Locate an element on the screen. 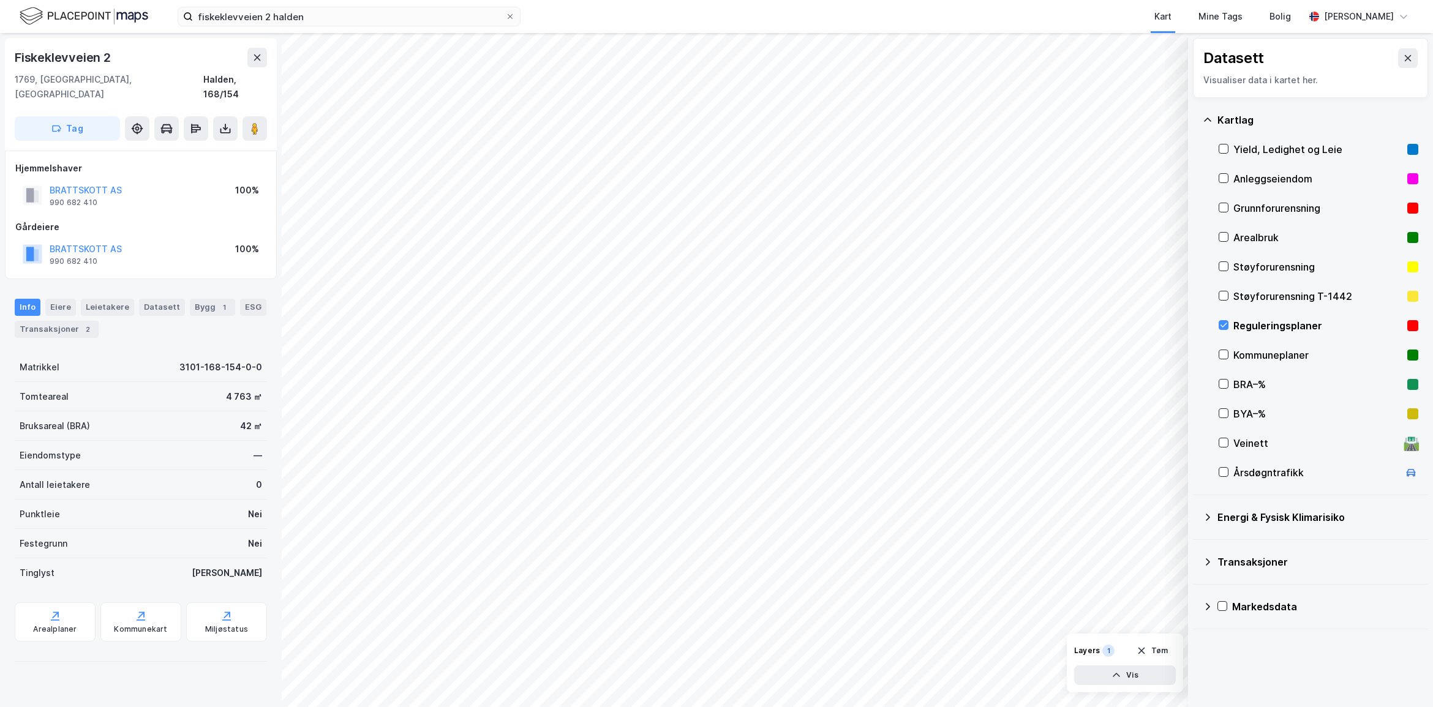 This screenshot has width=1433, height=707. div: Visualiser data i kartet her. is located at coordinates (1310, 80).